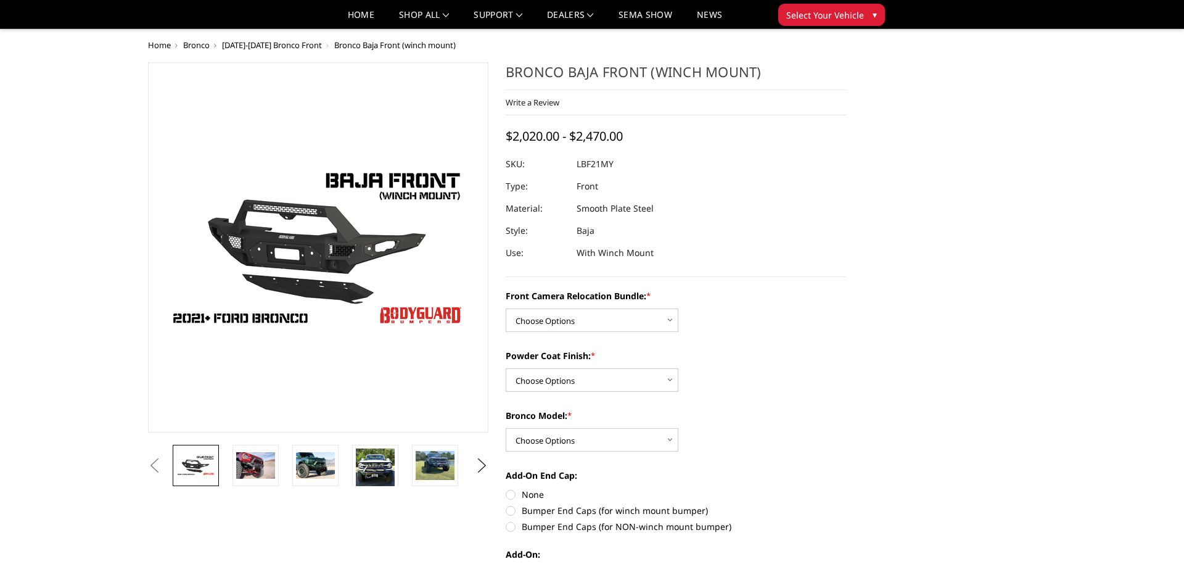 This screenshot has height=567, width=1184. Describe the element at coordinates (676, 355) in the screenshot. I see `label: Powder Coat Finish:` at that location.